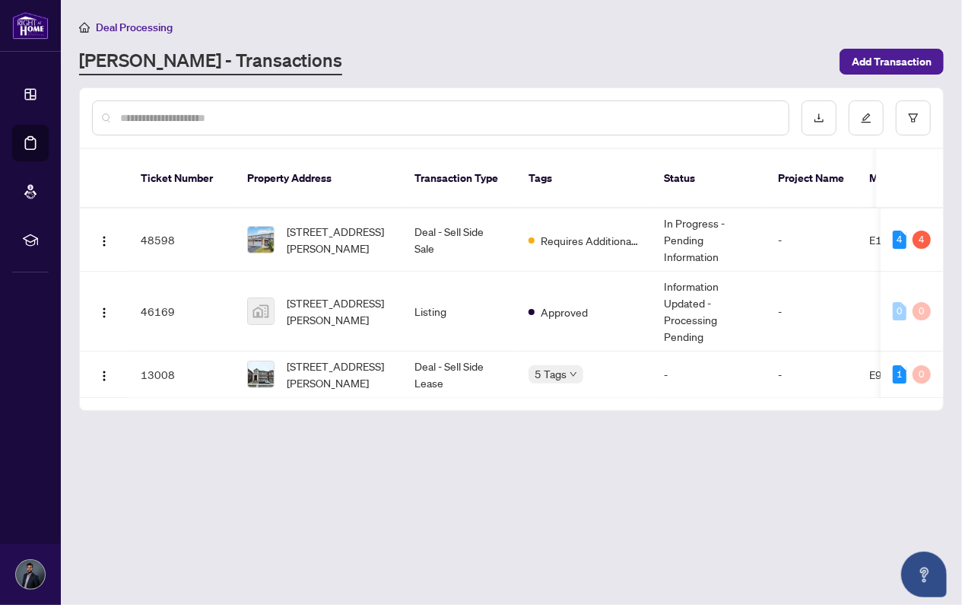 The image size is (962, 605). What do you see at coordinates (866, 118) in the screenshot?
I see `button: edit` at bounding box center [866, 118].